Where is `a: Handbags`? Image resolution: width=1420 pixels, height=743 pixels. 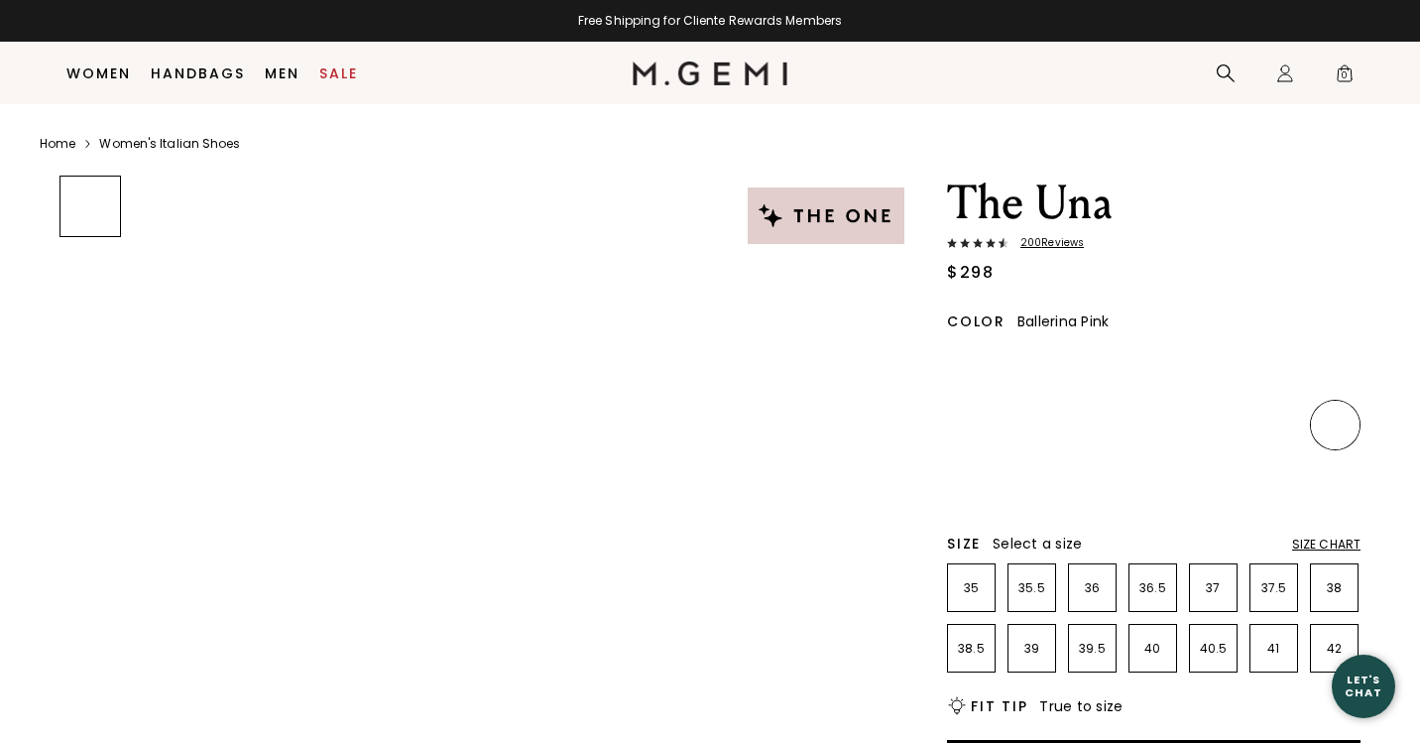 a: Handbags is located at coordinates (197, 73).